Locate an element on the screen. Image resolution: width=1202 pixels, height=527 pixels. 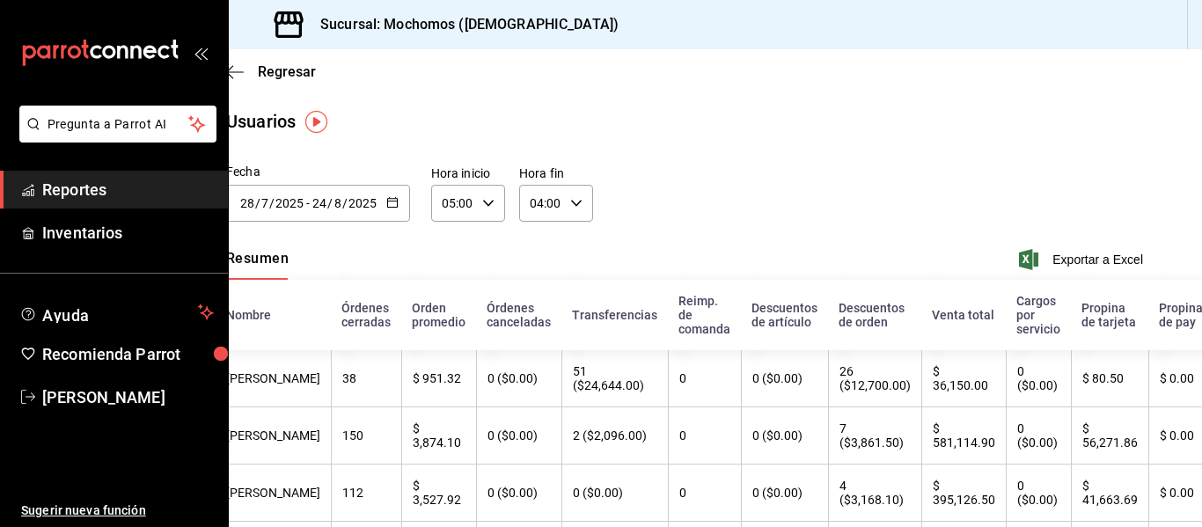
th: 26 ($12,700.00) is located at coordinates (875, 378).